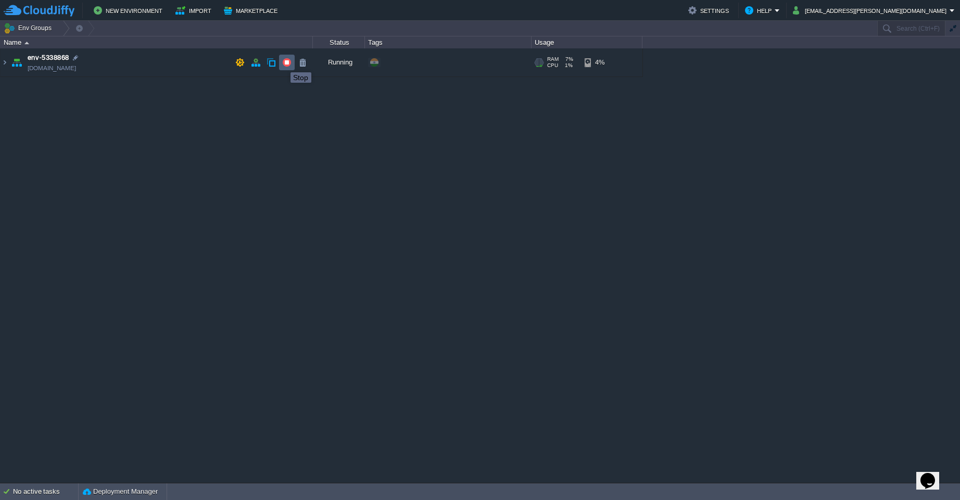  I want to click on div: Tags, so click(448, 42).